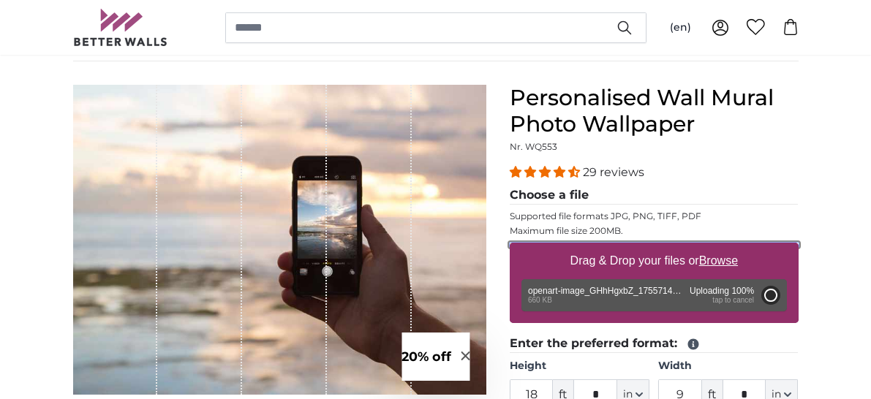 Image resolution: width=871 pixels, height=399 pixels. I want to click on h1: Personalised Wall Mural Photo Wallpaper, so click(654, 111).